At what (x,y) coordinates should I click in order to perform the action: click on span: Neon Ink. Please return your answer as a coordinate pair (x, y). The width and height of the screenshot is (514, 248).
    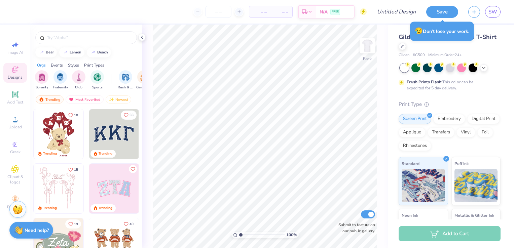
    Looking at the image, I should click on (410, 215).